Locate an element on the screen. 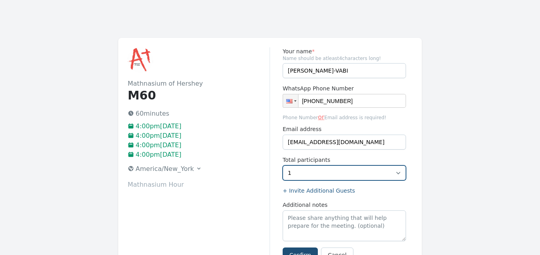 The width and height of the screenshot is (540, 255). p: Mathnasium Hour is located at coordinates (198, 185).